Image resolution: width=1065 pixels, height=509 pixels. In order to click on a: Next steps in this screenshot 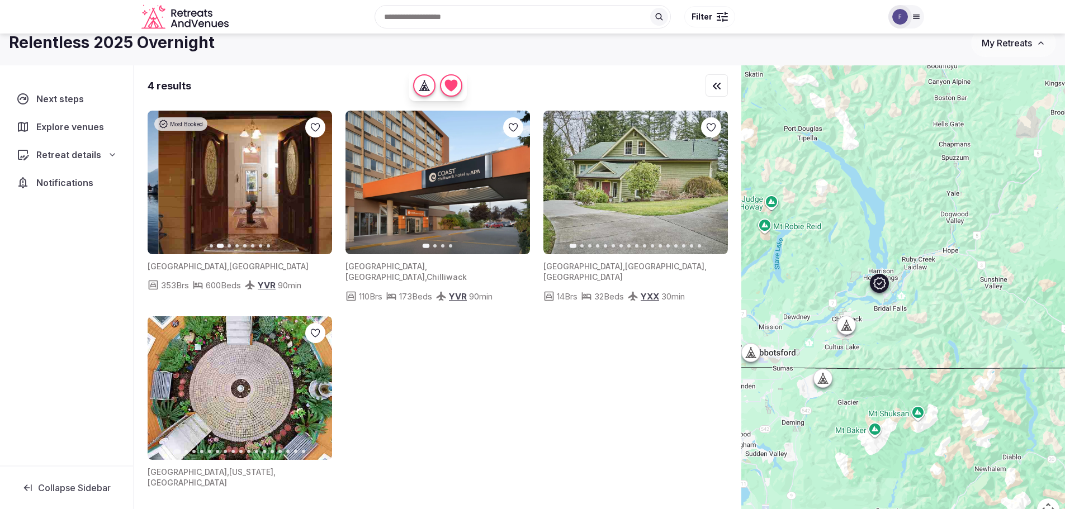, I will do `click(67, 99)`.